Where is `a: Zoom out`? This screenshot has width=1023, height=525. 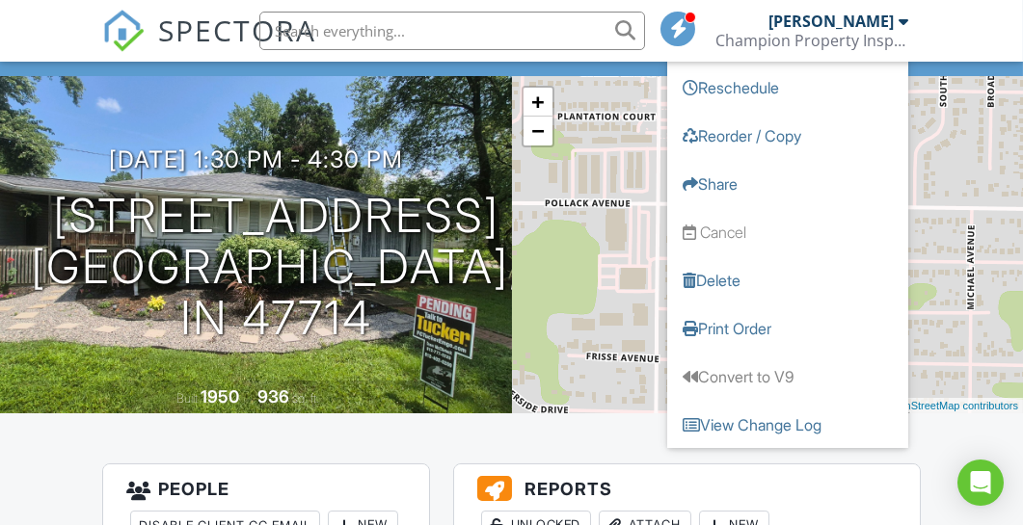 a: Zoom out is located at coordinates (538, 131).